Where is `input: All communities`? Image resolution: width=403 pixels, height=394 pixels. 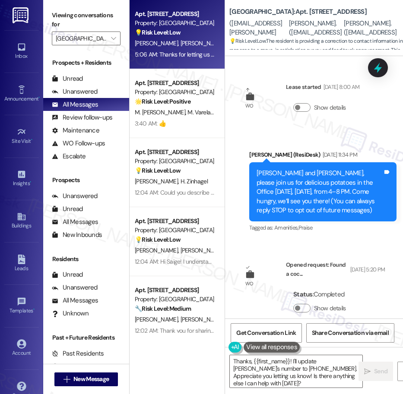
input: All communities is located at coordinates (81, 38).